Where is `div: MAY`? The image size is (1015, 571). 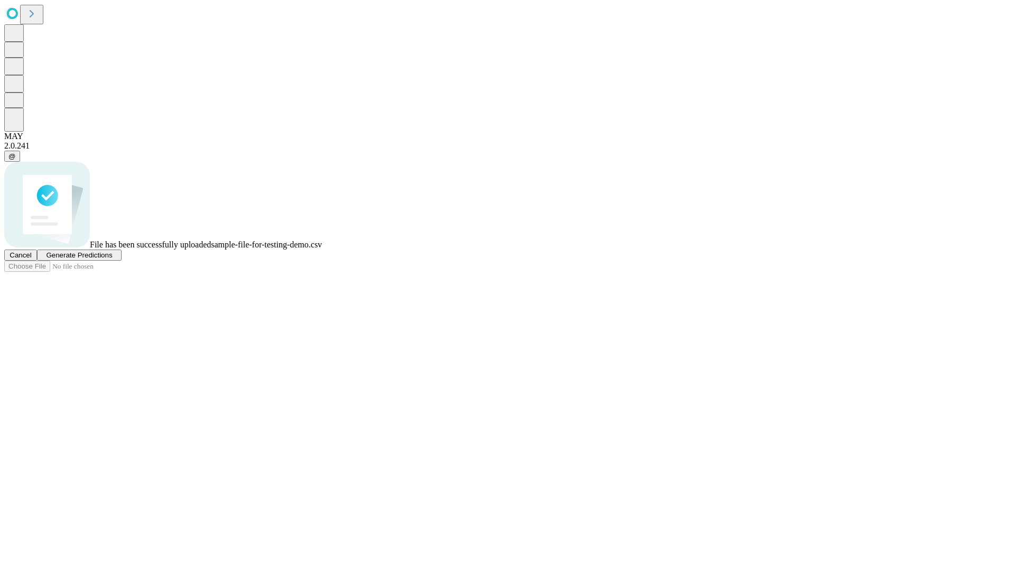 div: MAY is located at coordinates (508, 136).